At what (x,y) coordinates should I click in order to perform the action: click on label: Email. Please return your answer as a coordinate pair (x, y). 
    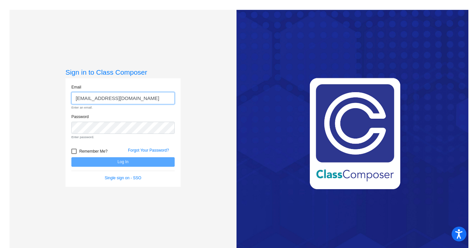
    Looking at the image, I should click on (76, 87).